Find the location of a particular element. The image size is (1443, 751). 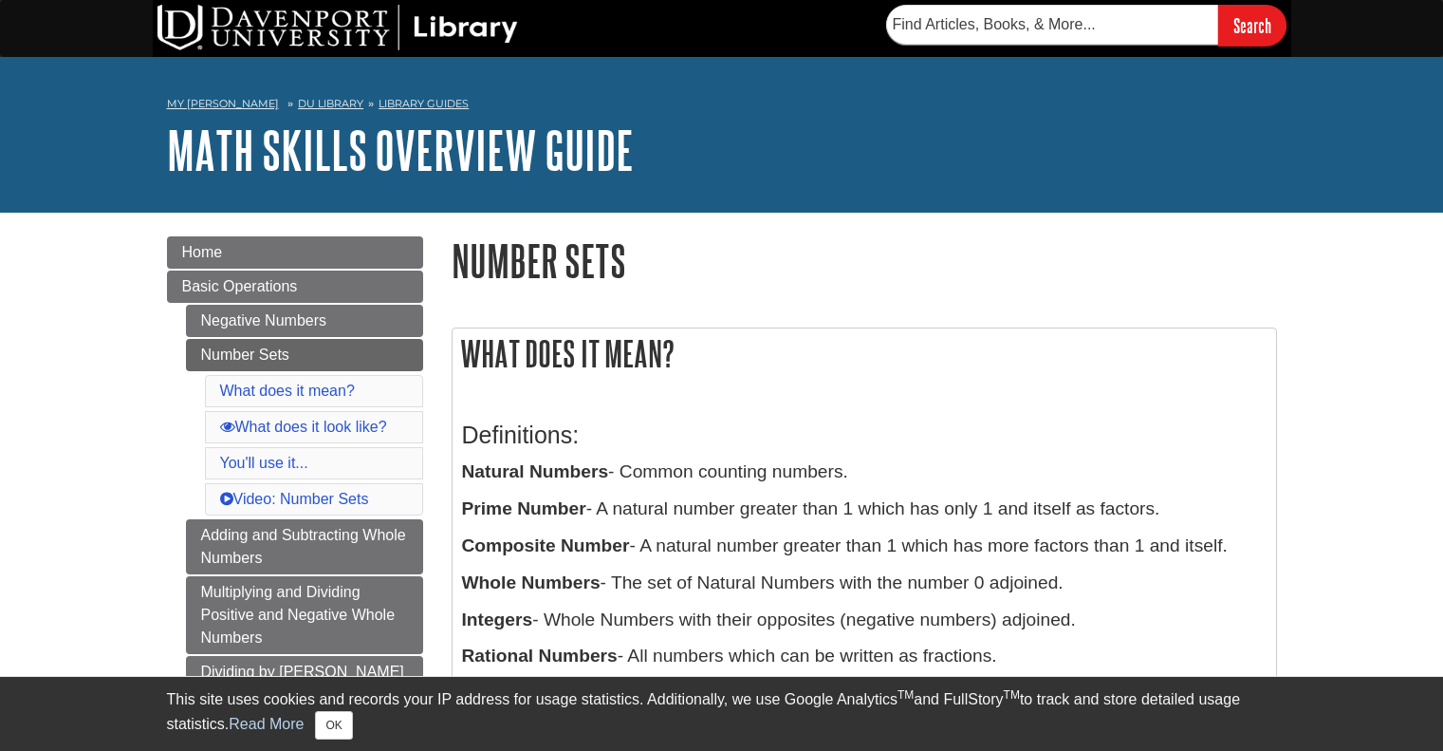

b: Rational Numbers is located at coordinates (540, 655).